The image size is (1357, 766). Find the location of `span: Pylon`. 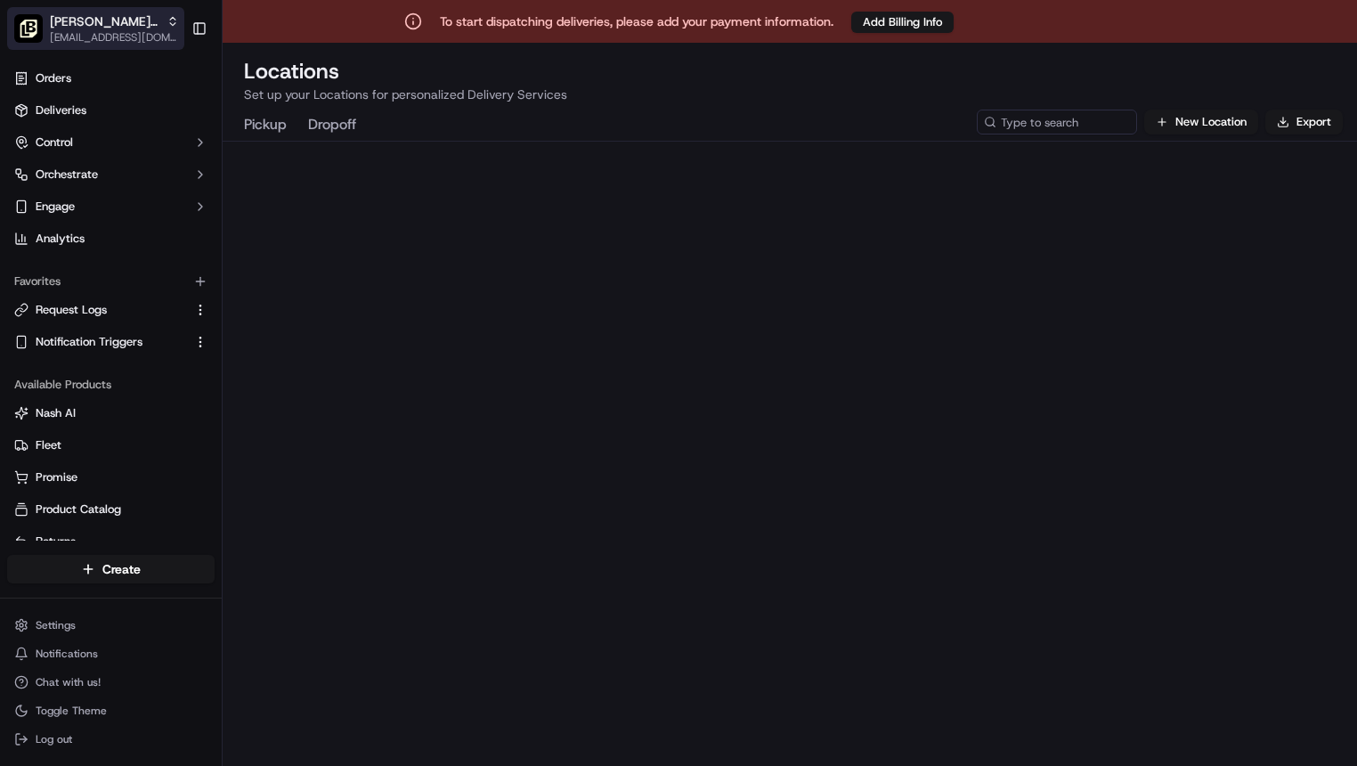

span: Pylon is located at coordinates (196, 448).